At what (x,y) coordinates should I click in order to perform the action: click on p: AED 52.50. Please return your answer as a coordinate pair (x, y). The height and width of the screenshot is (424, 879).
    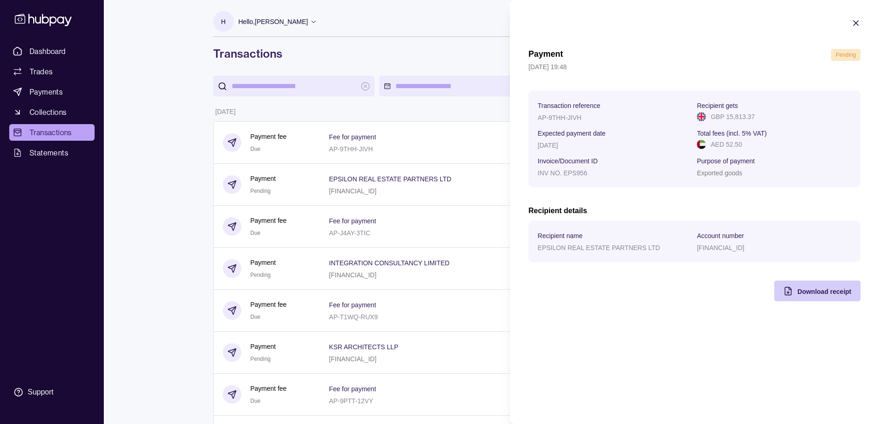
    Looking at the image, I should click on (727, 144).